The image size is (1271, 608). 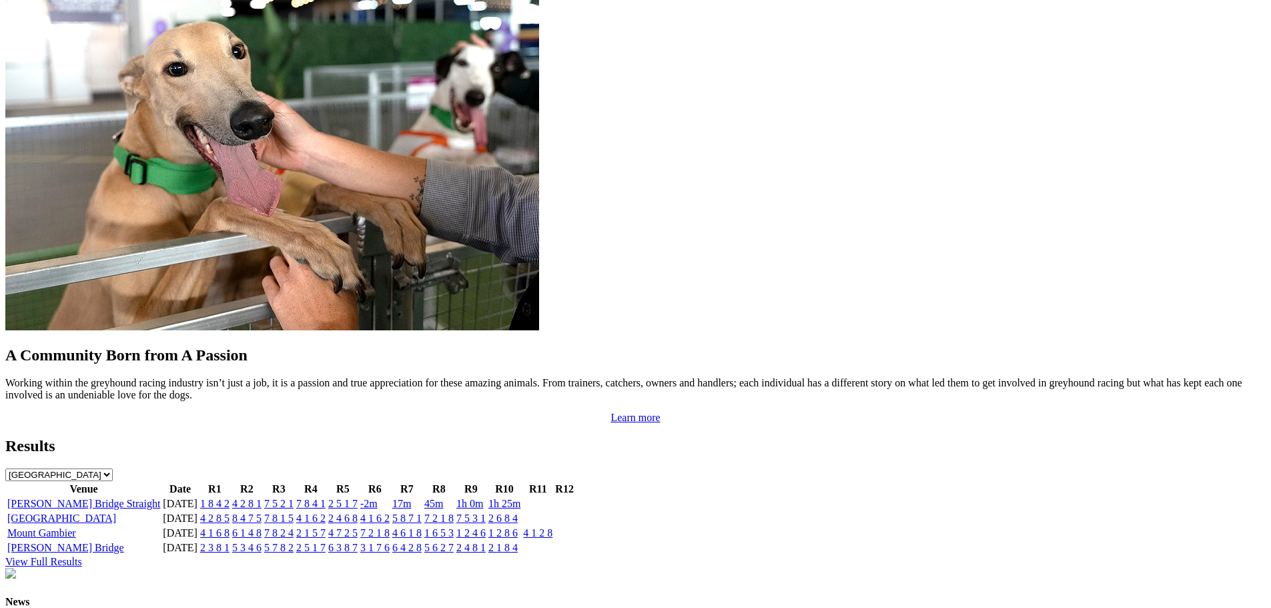 What do you see at coordinates (180, 489) in the screenshot?
I see `th: Date` at bounding box center [180, 489].